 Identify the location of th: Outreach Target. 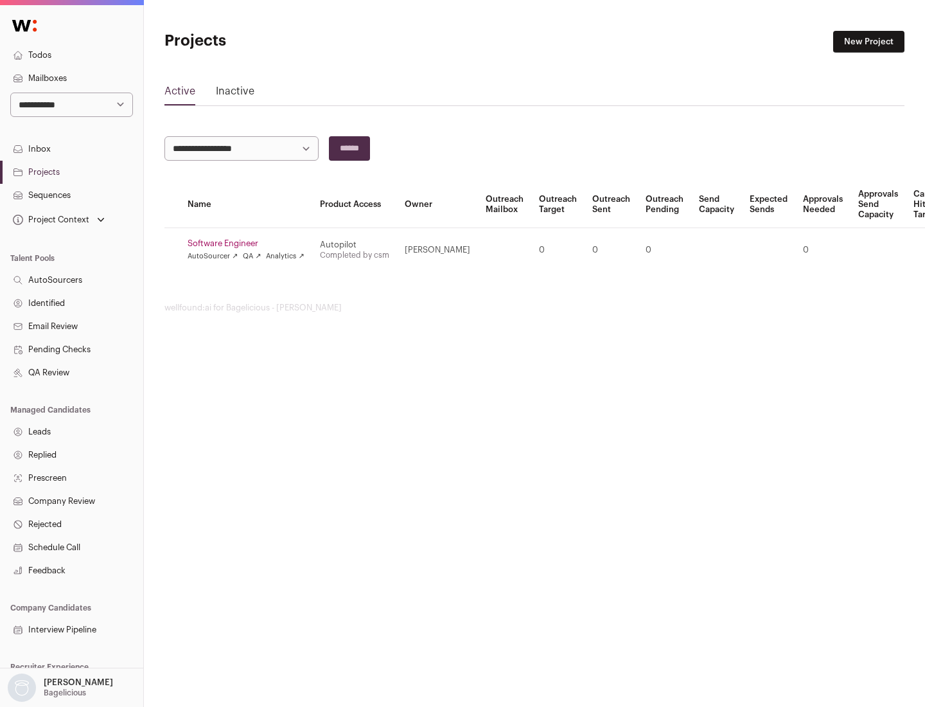
(558, 204).